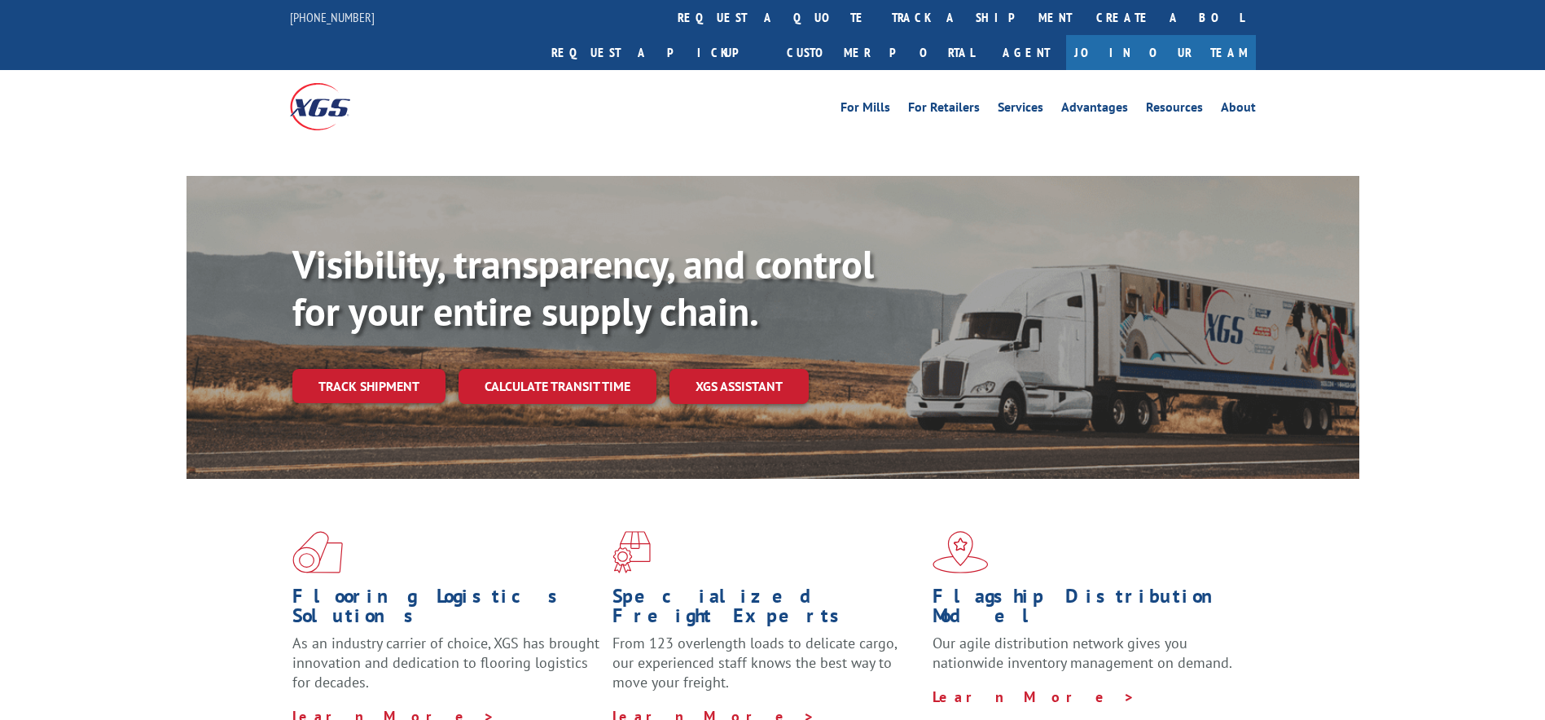 The height and width of the screenshot is (720, 1545). Describe the element at coordinates (1238, 110) in the screenshot. I see `a: About` at that location.